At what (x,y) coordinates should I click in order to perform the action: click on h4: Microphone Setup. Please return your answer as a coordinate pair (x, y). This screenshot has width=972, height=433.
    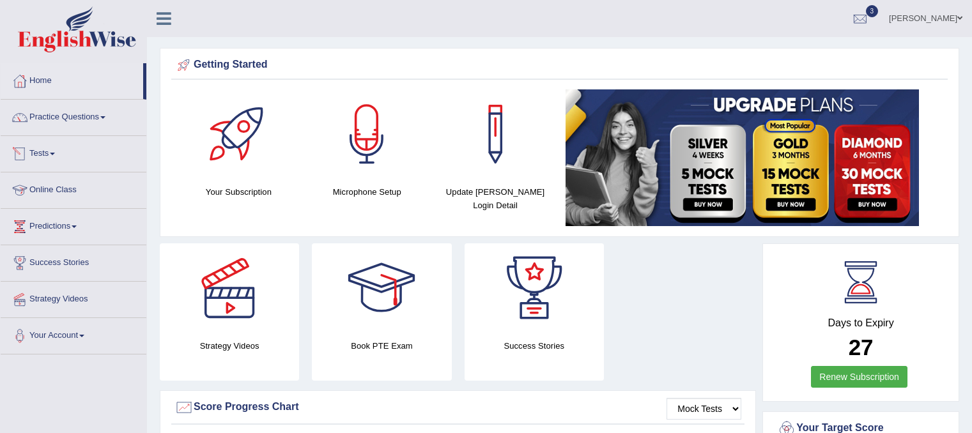
    Looking at the image, I should click on (367, 192).